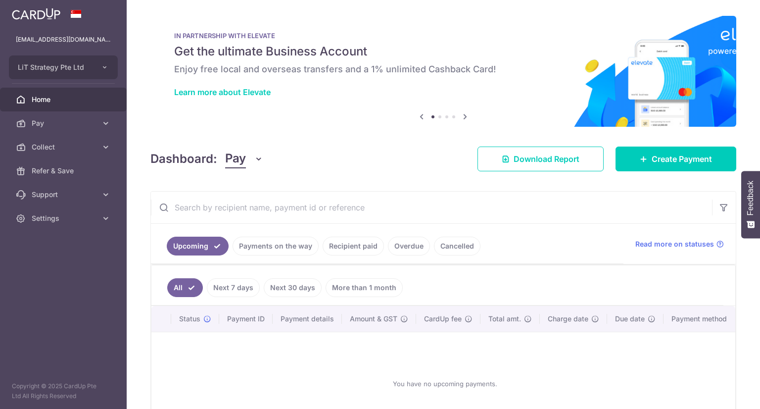  I want to click on a: Create Payment, so click(676, 159).